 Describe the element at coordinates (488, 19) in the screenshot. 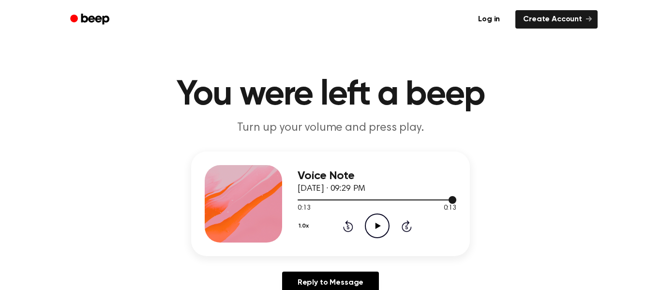

I see `a: Log in` at that location.